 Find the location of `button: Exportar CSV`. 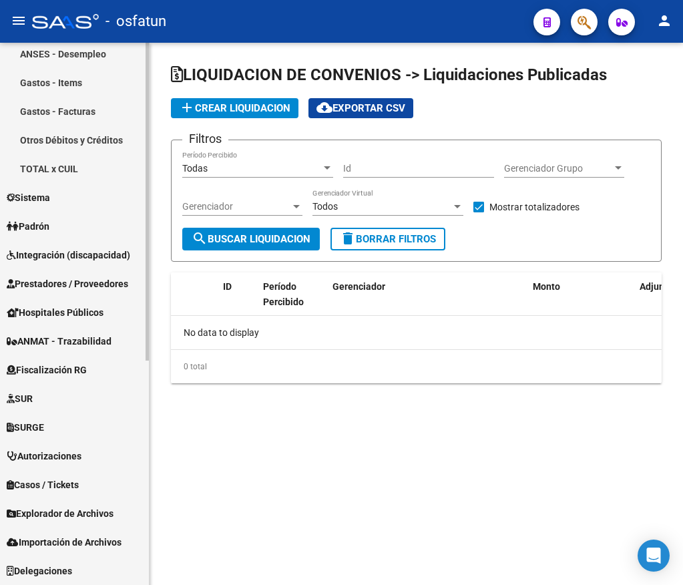

button: Exportar CSV is located at coordinates (361, 108).